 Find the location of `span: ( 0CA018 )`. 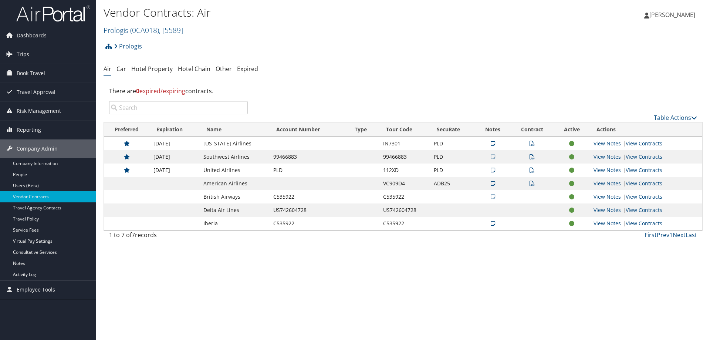

span: ( 0CA018 ) is located at coordinates (145, 30).